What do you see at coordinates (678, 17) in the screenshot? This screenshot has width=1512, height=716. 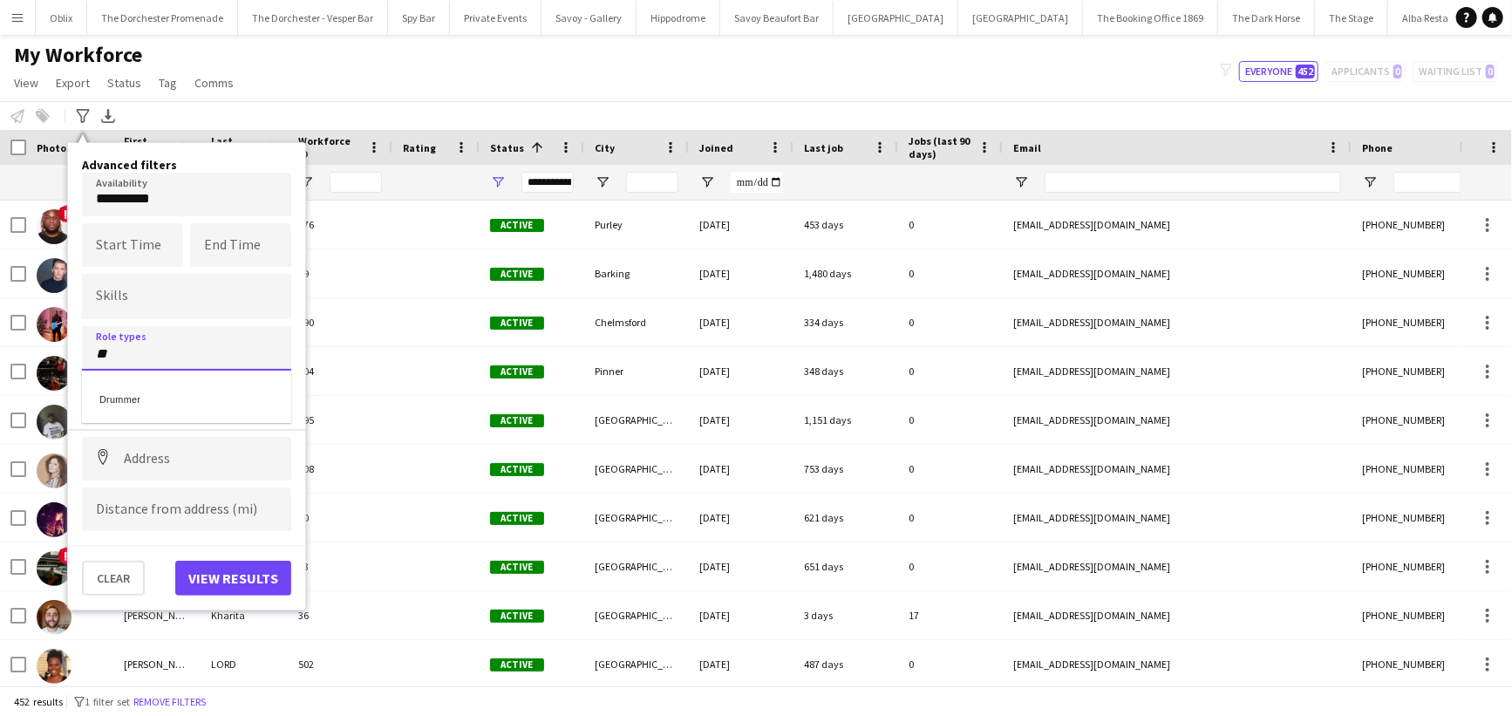 I see `button: Hippodrome` at bounding box center [678, 17].